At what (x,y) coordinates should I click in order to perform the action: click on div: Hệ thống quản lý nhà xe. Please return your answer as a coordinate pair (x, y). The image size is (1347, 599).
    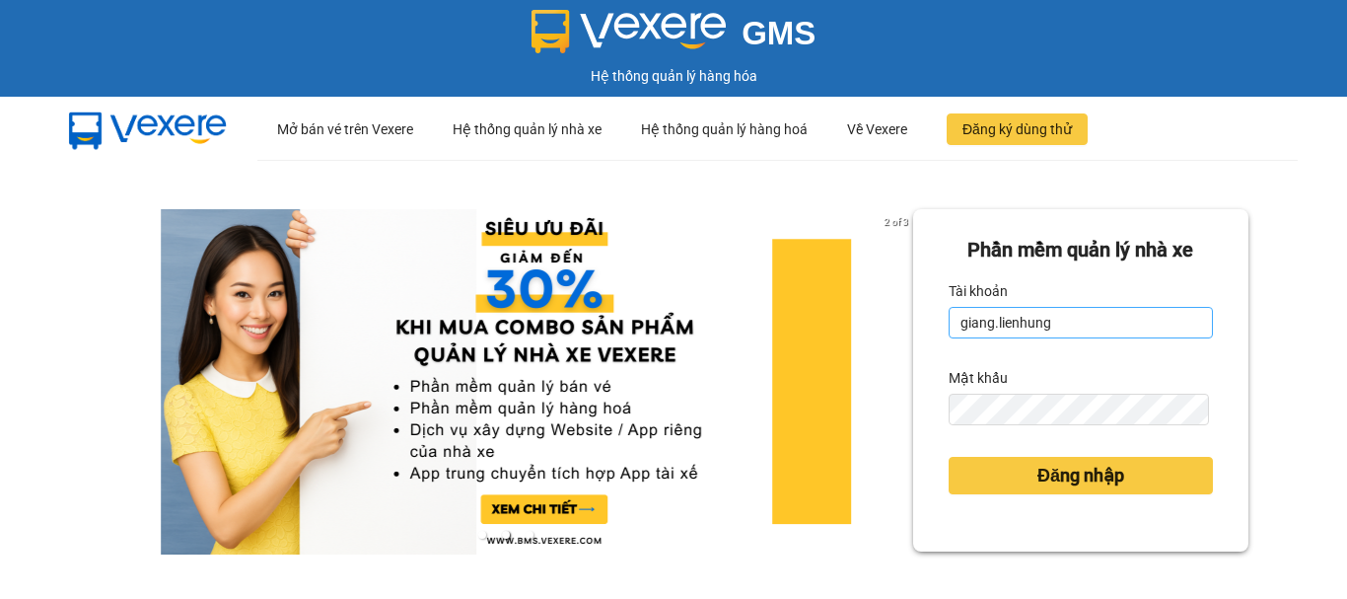
    Looking at the image, I should click on (527, 129).